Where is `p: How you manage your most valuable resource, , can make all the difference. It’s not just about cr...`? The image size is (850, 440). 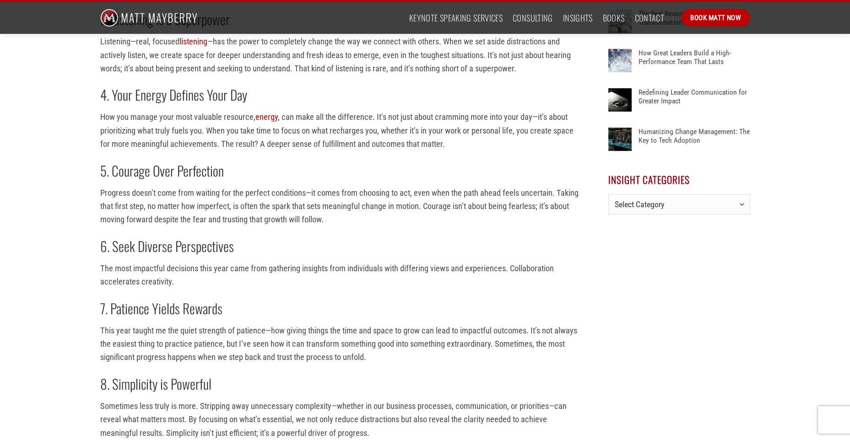 p: How you manage your most valuable resource, , can make all the difference. It’s not just about cr... is located at coordinates (340, 130).